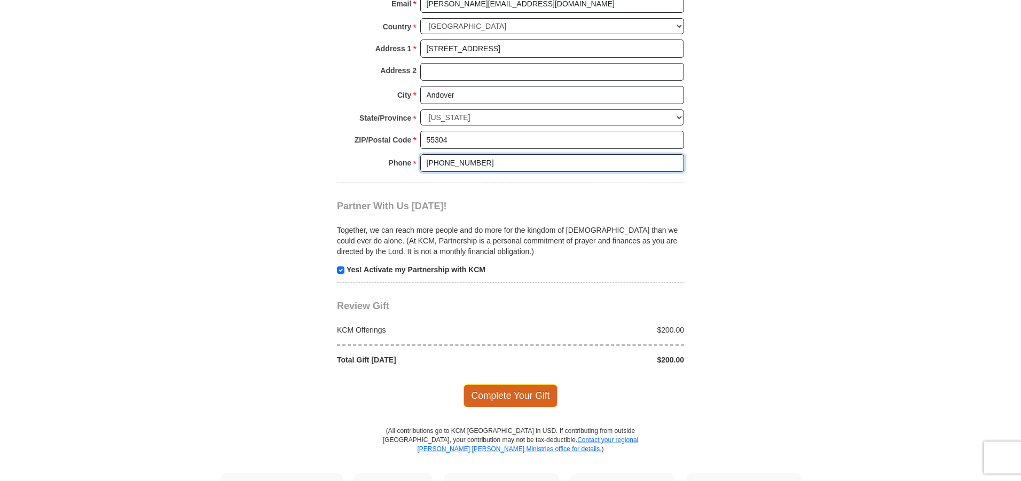 Image resolution: width=1021 pixels, height=481 pixels. I want to click on div: KCM Offerings, so click(421, 330).